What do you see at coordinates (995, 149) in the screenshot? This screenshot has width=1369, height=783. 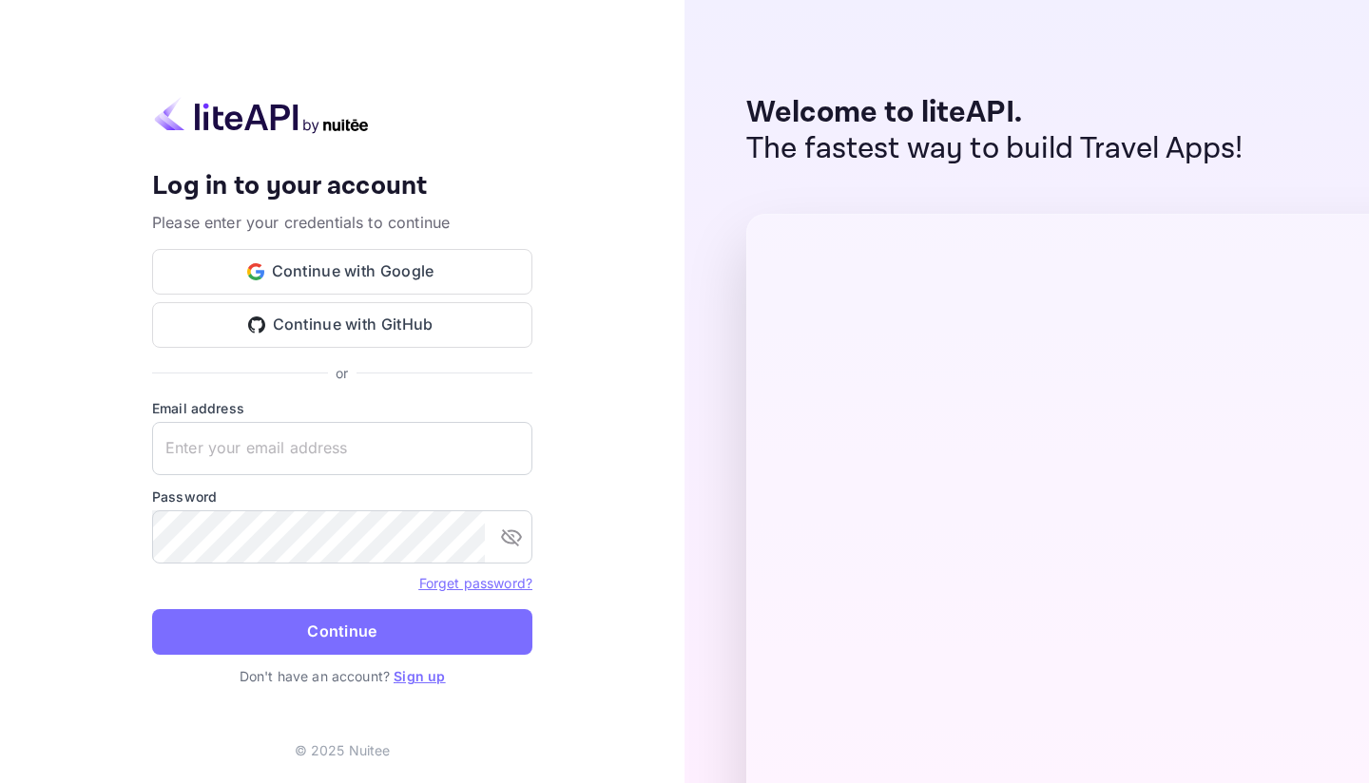 I see `p: The fastest way to build Travel Apps!` at bounding box center [995, 149].